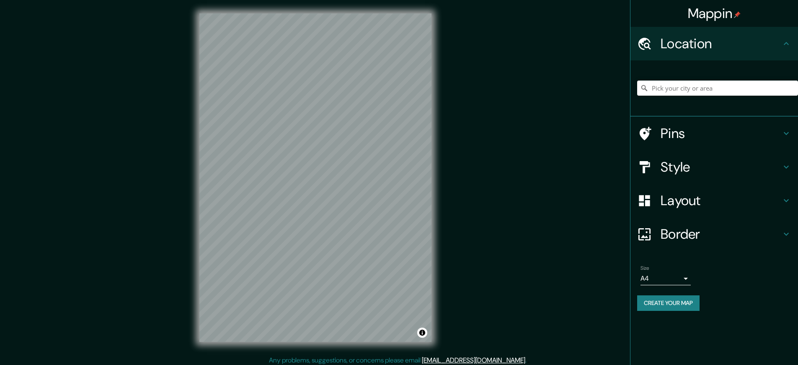 Image resolution: width=798 pixels, height=365 pixels. What do you see at coordinates (422, 332) in the screenshot?
I see `button: Toggle attribution` at bounding box center [422, 332].